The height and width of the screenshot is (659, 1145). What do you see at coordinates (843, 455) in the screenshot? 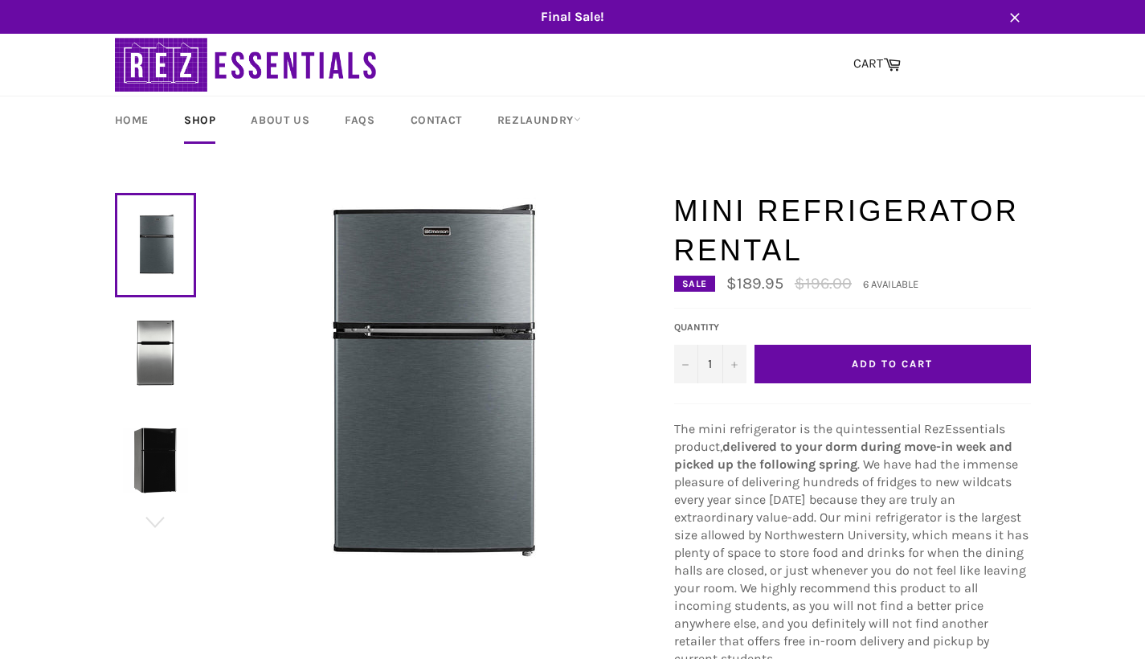
I see `strong: delivered to your dorm during move-in week and picked up the following spring` at bounding box center [843, 455].